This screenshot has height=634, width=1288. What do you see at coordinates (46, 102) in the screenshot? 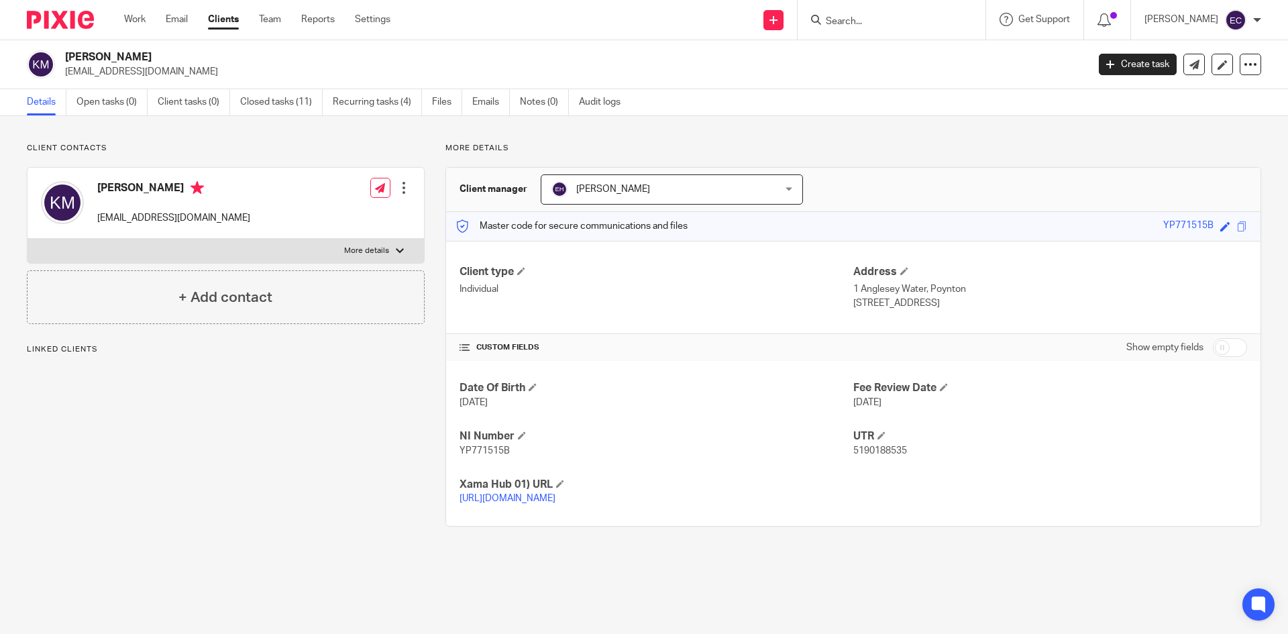
I see `a: Details` at bounding box center [46, 102].